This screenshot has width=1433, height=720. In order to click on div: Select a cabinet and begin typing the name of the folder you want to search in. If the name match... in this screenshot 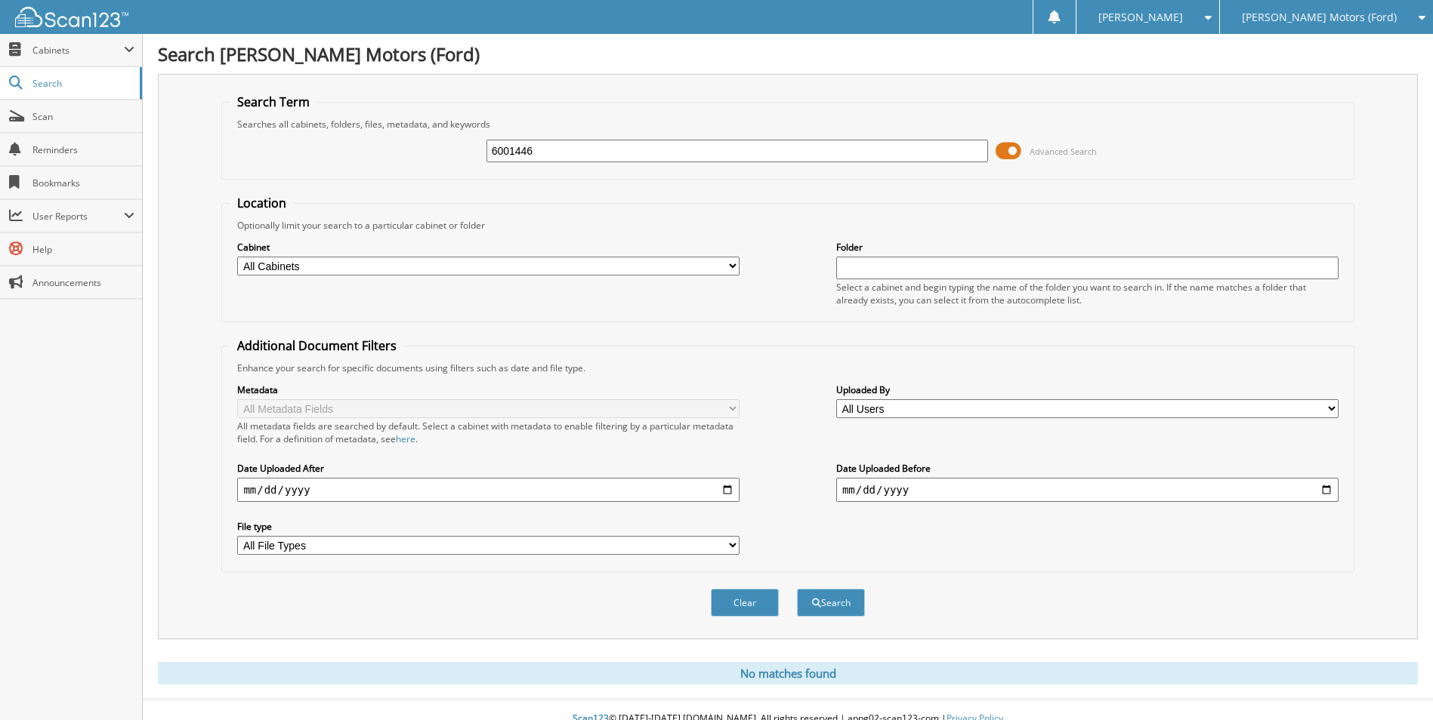, I will do `click(1087, 294)`.